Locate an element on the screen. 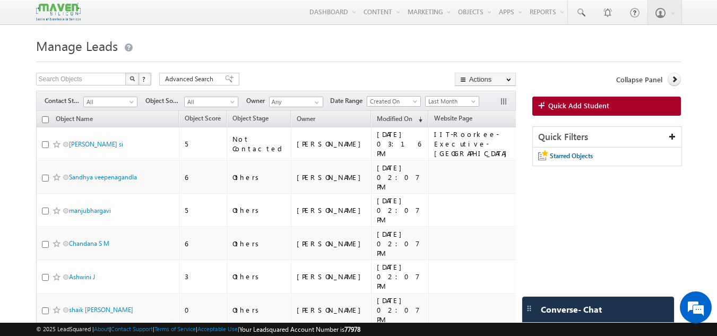  a: Sandhya veepenagandla is located at coordinates (103, 177).